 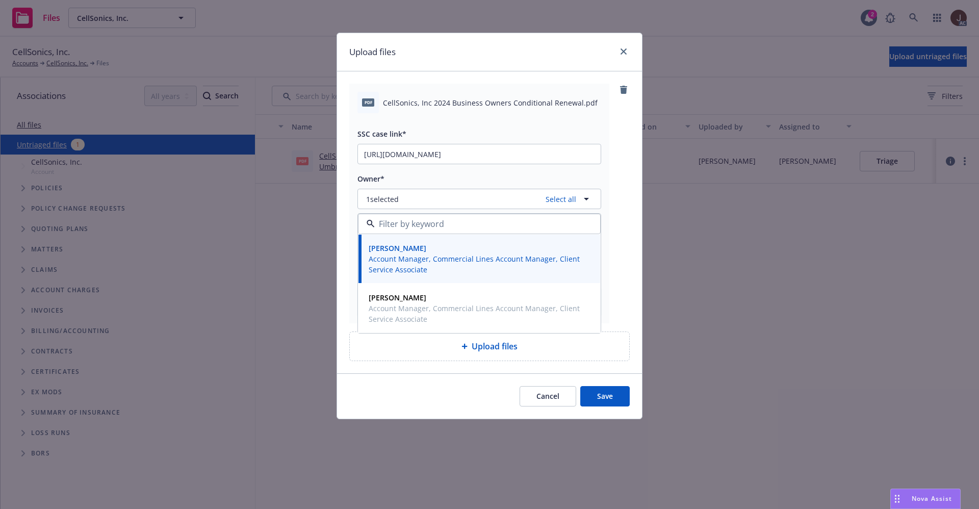 I want to click on h1: Upload files, so click(x=372, y=52).